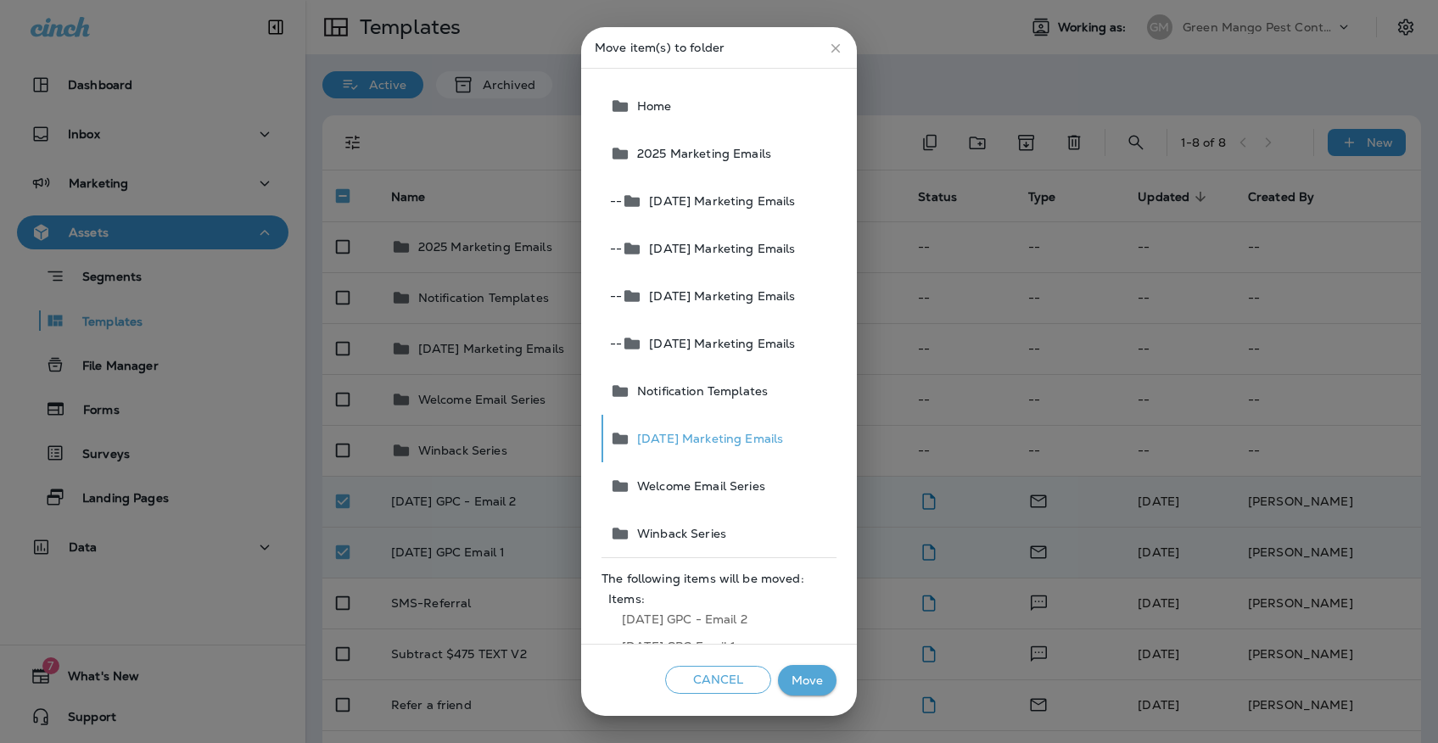  What do you see at coordinates (720, 154) in the screenshot?
I see `button: 2025 Marketing Emails` at bounding box center [720, 154].